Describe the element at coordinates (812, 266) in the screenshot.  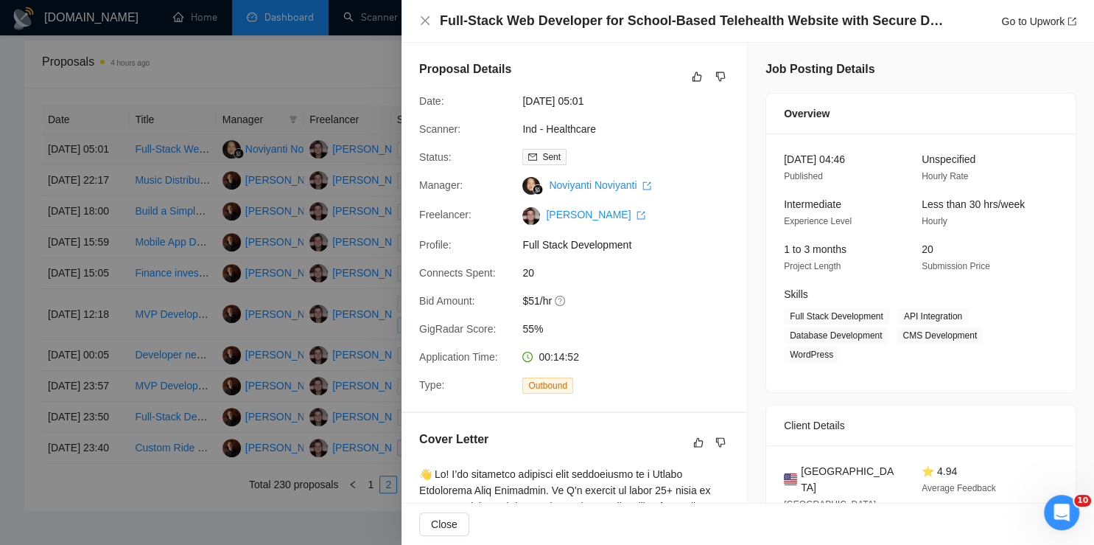
I see `span: Project Length` at that location.